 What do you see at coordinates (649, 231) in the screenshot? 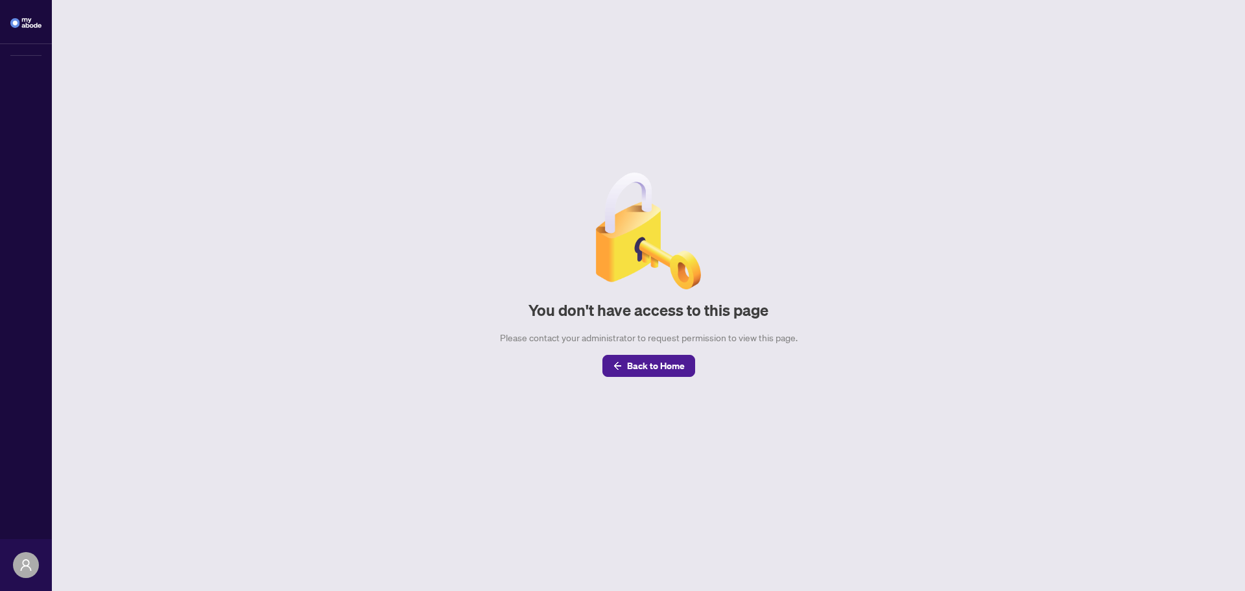
I see `img: Null State Icon` at bounding box center [649, 231].